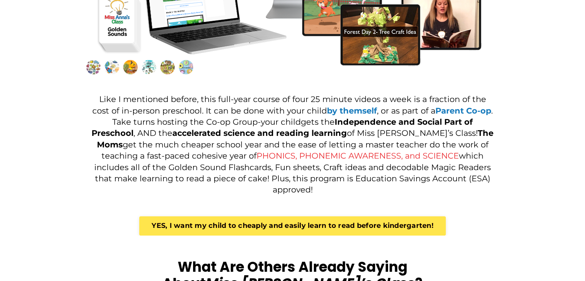  Describe the element at coordinates (292, 167) in the screenshot. I see `span: get the much cheaper school year and the ease of letting a master teacher do the work of teaching...` at that location.